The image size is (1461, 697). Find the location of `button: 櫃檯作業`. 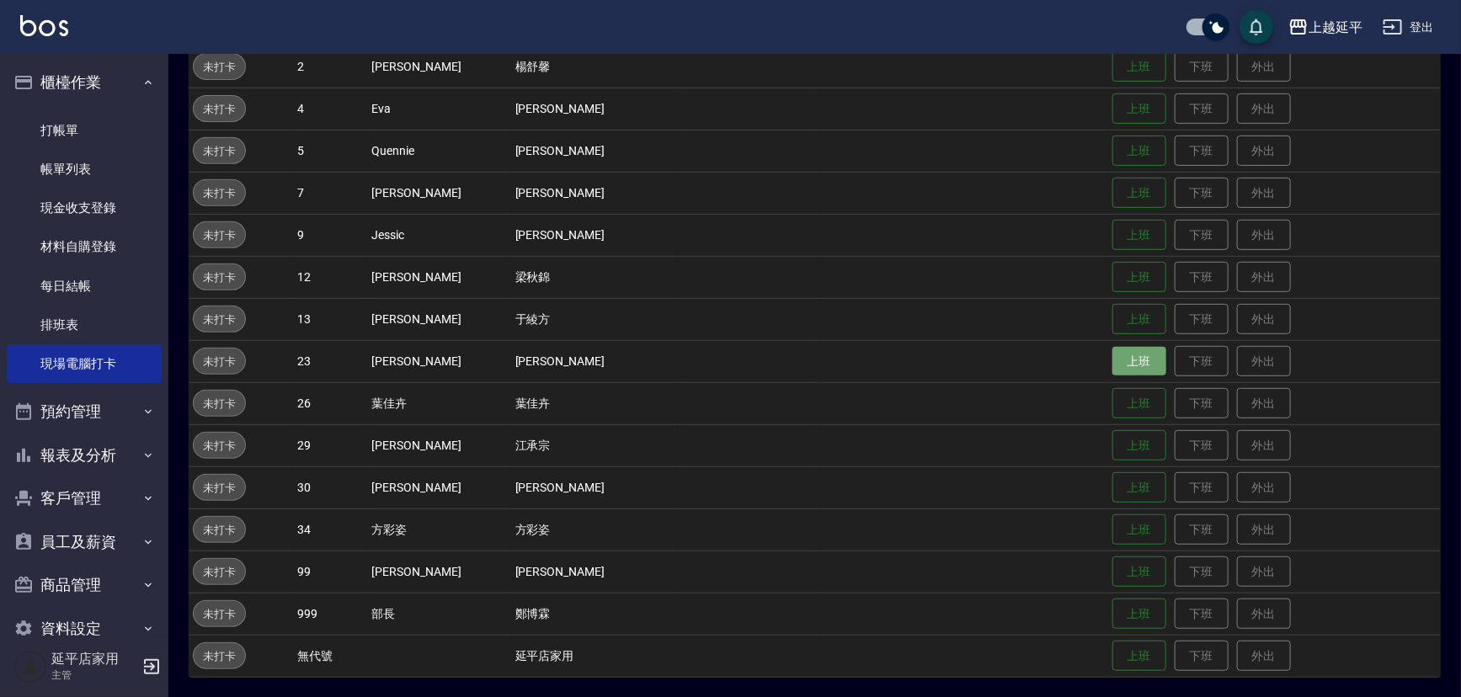

button: 櫃檯作業 is located at coordinates (84, 83).